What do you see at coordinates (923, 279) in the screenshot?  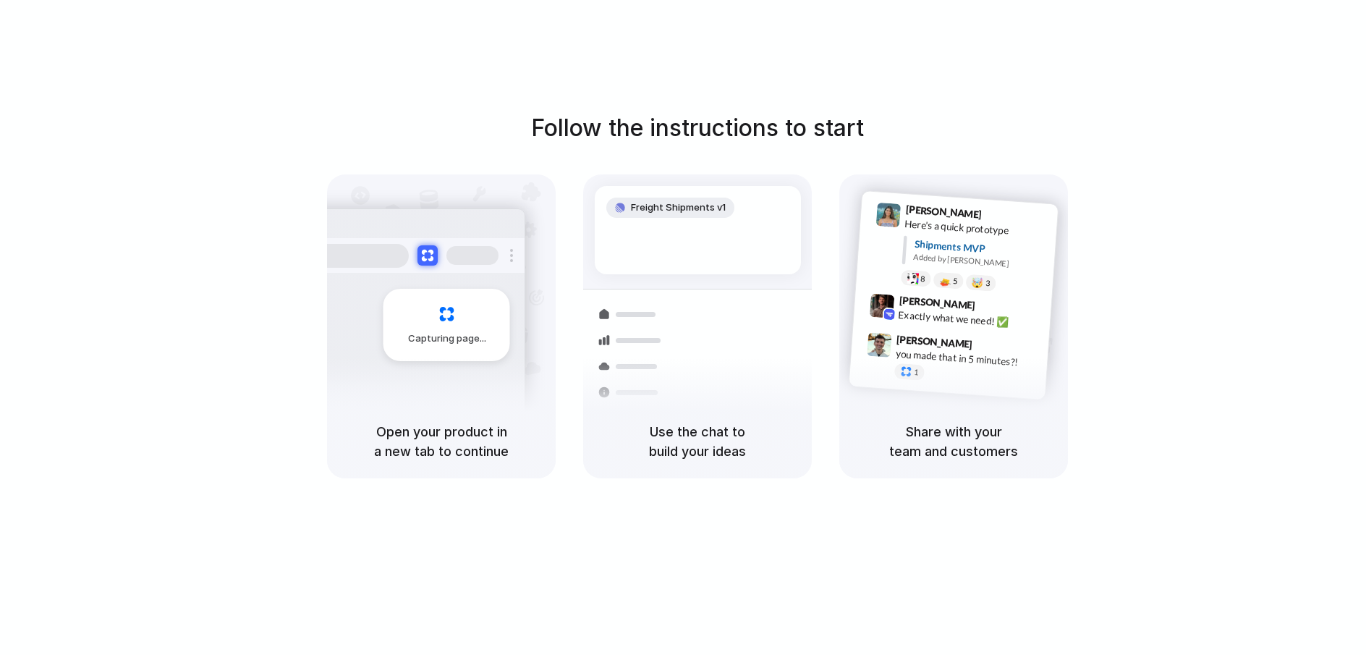 I see `span: 8` at bounding box center [923, 279].